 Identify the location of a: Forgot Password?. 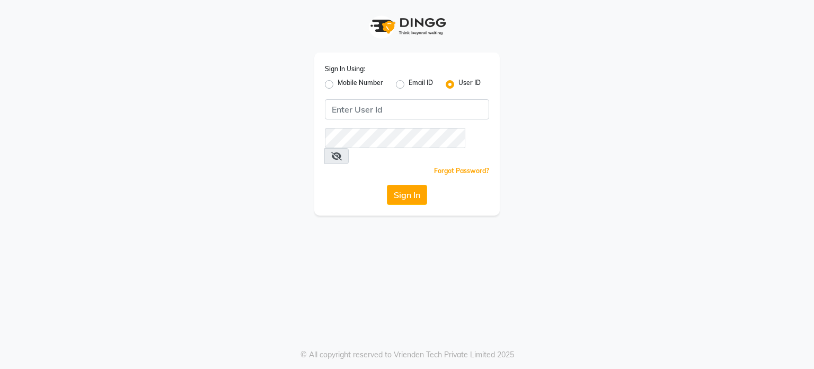
(462, 170).